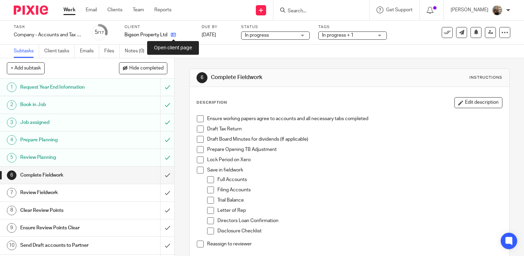 This screenshot has height=256, width=524. What do you see at coordinates (318, 11) in the screenshot?
I see `input: Search` at bounding box center [318, 11].